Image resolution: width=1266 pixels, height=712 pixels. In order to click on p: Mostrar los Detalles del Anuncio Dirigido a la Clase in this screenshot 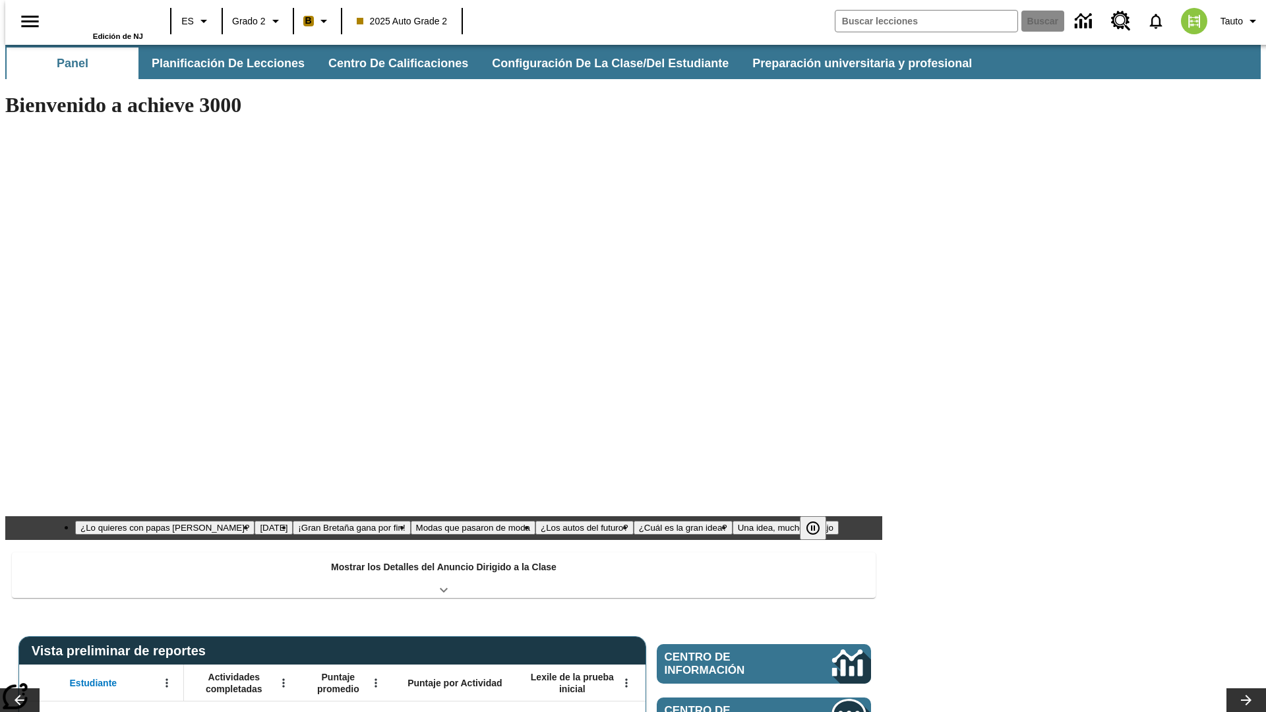, I will do `click(444, 567)`.